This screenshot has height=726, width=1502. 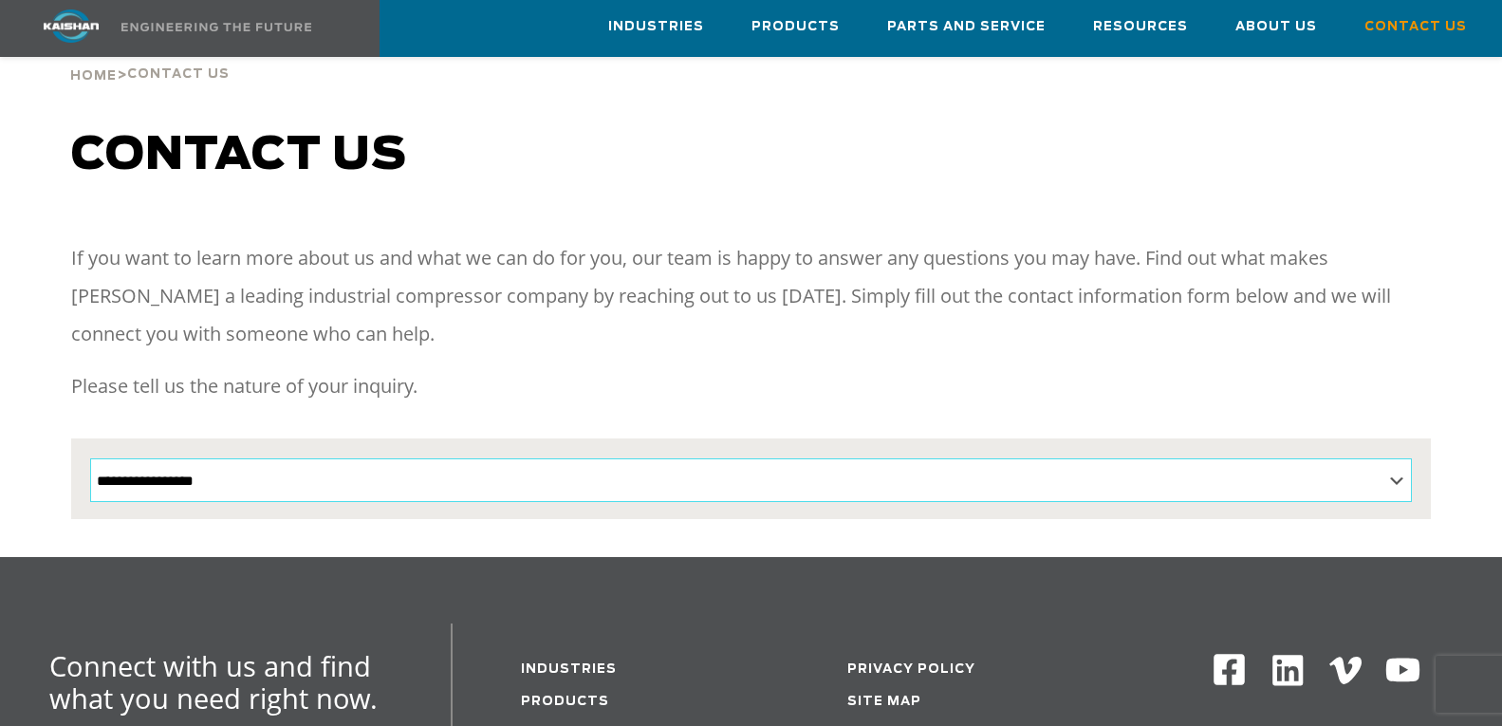 I want to click on a: Home, so click(x=93, y=75).